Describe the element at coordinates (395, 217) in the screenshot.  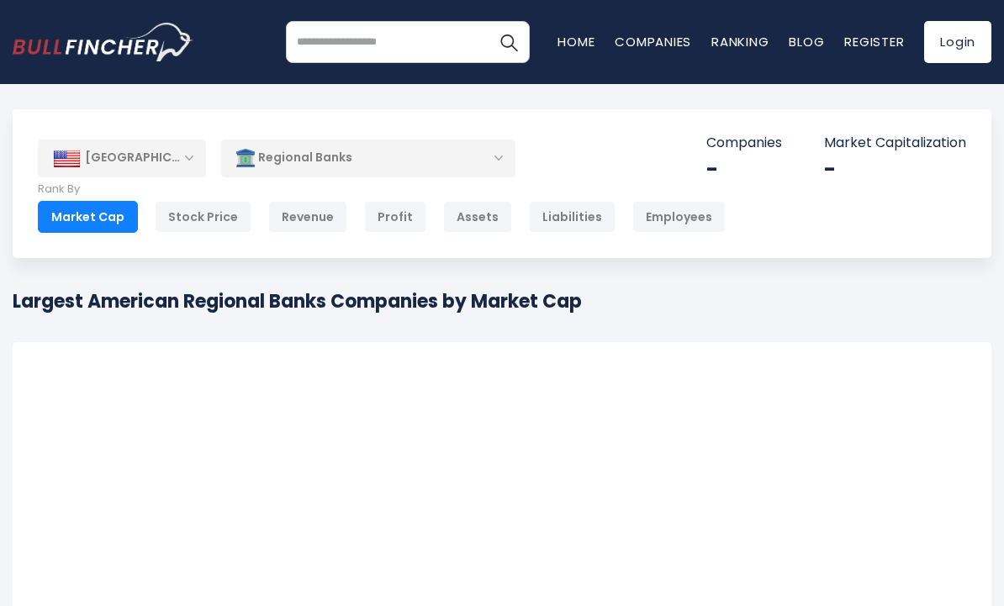
I see `div: Profit` at that location.